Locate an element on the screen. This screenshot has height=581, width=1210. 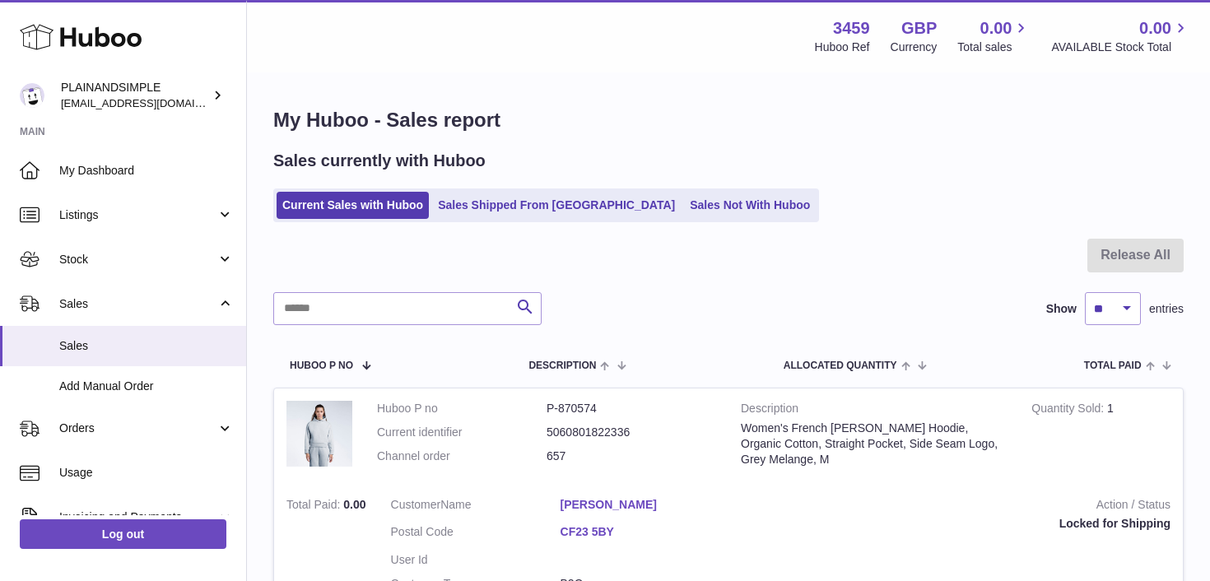
label: Show is located at coordinates (1061, 309).